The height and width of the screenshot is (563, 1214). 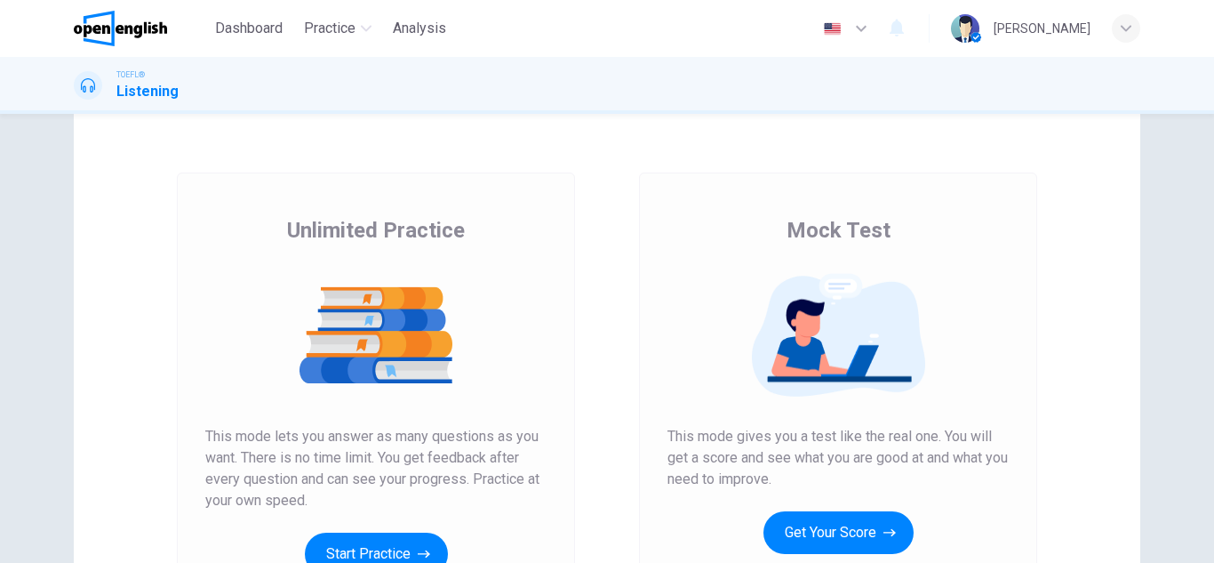 I want to click on h1: Listening, so click(x=148, y=92).